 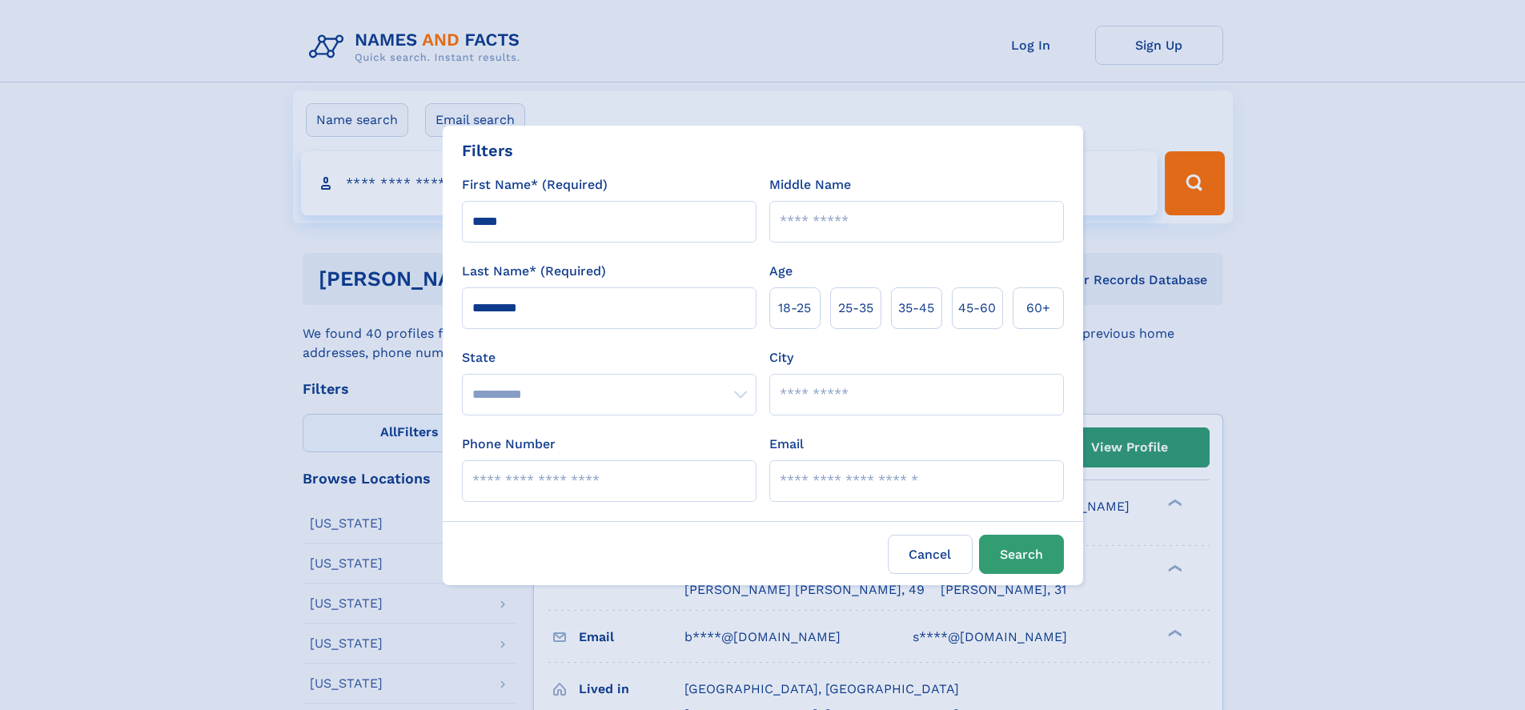 What do you see at coordinates (508, 444) in the screenshot?
I see `label: Phone Number` at bounding box center [508, 444].